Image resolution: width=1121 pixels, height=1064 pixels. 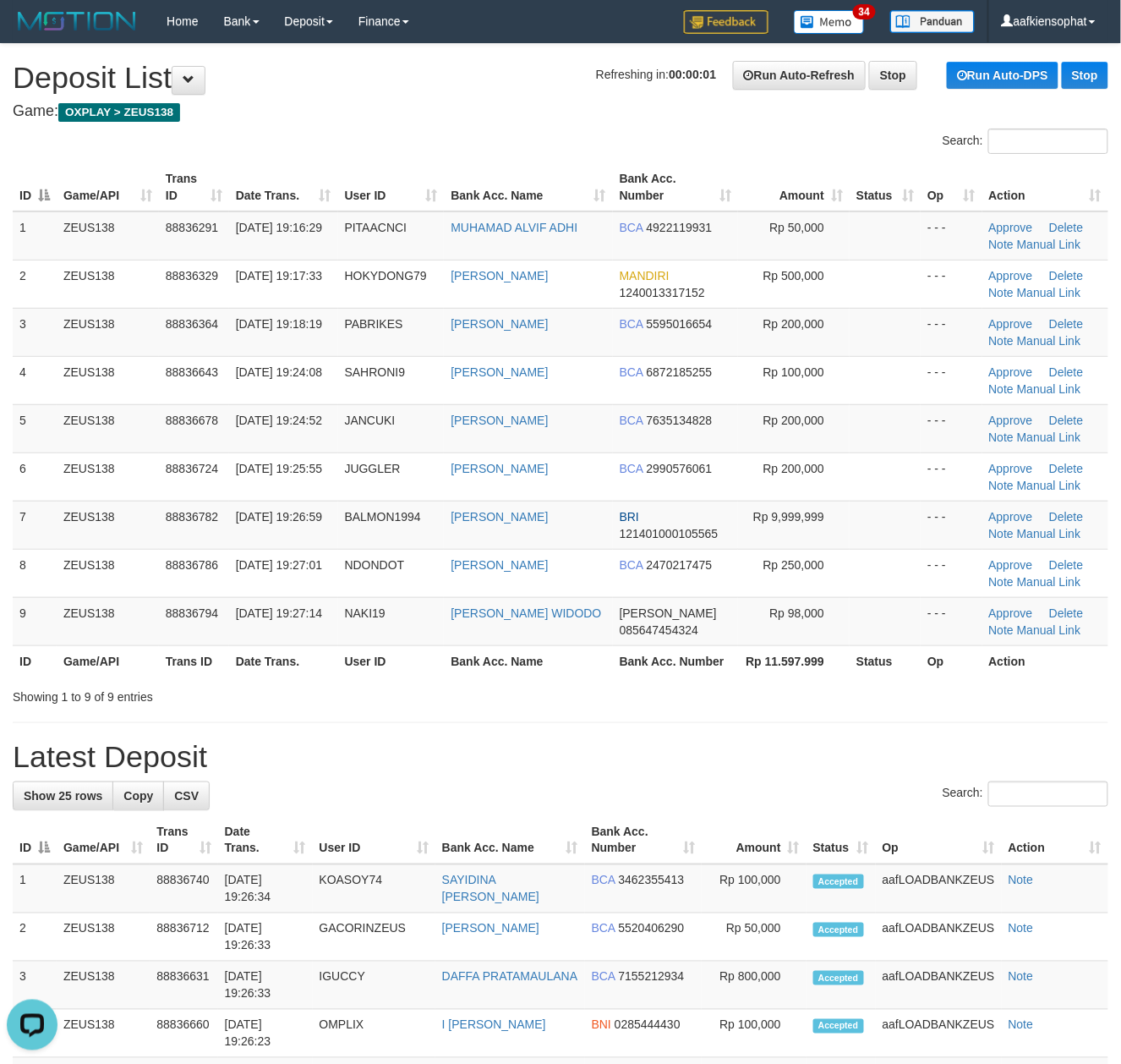 What do you see at coordinates (680, 372) in the screenshot?
I see `span: Copy 6872185255 to clipboard` at bounding box center [680, 372].